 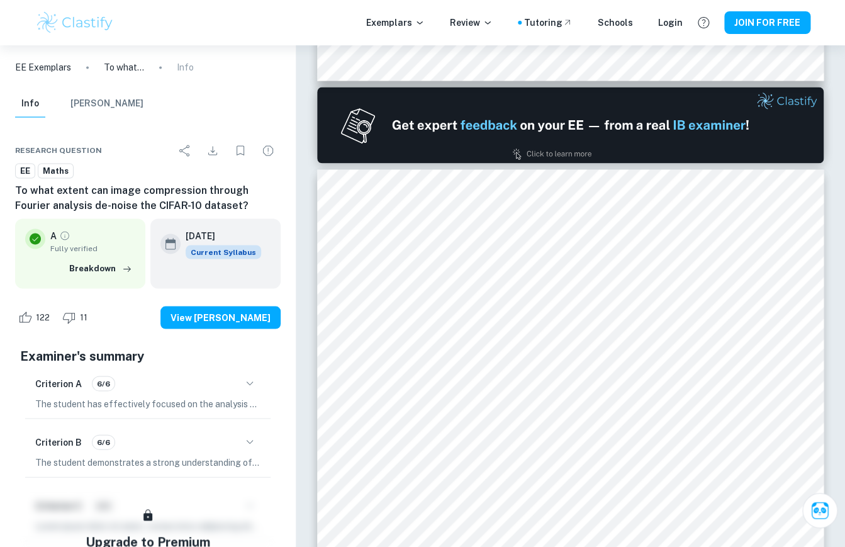 I want to click on p: Review, so click(x=471, y=23).